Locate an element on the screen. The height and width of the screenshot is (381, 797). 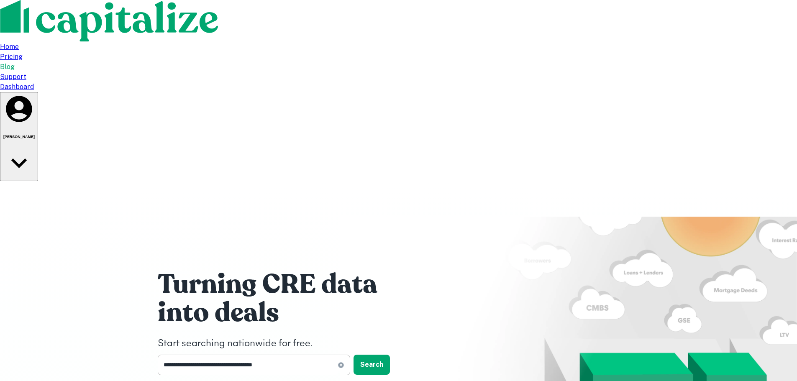
h1: Turning CRE data is located at coordinates (283, 285).